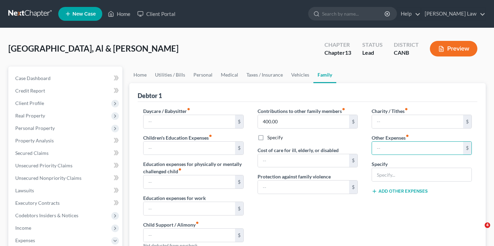 Image resolution: width=494 pixels, height=246 pixels. What do you see at coordinates (171, 225) in the screenshot?
I see `label: Child Support / Alimony` at bounding box center [171, 225].